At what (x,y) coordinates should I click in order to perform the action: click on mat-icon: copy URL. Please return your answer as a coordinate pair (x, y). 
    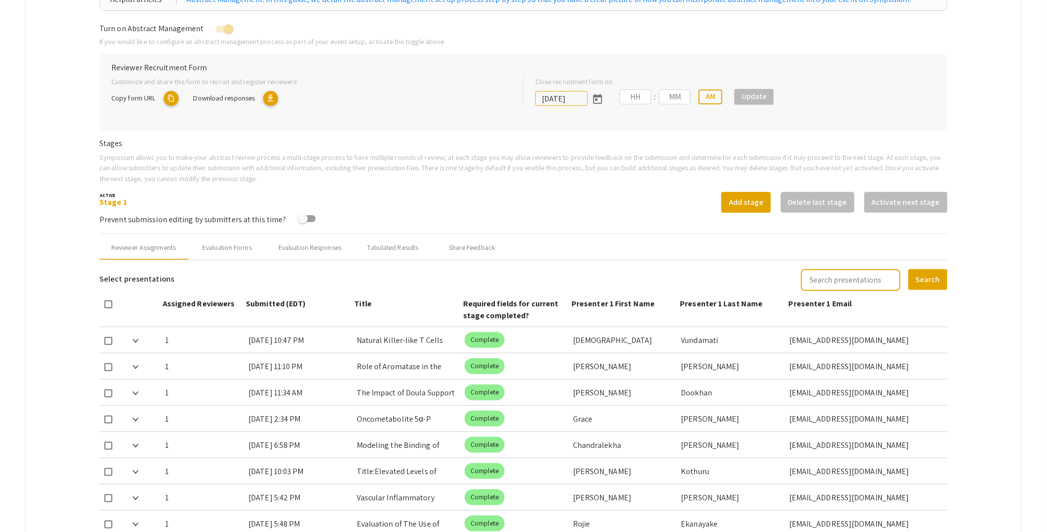
    Looking at the image, I should click on (171, 98).